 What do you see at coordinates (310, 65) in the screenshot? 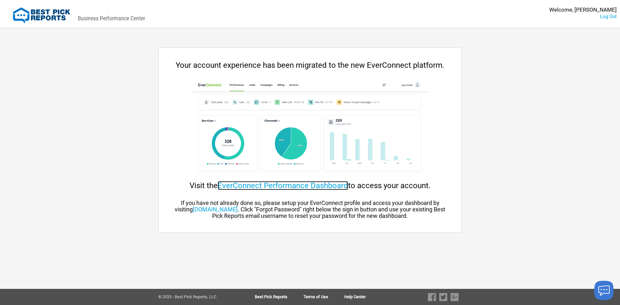
I see `div: Your account experience has been migrated to the new EverConnect platform.` at bounding box center [310, 65].